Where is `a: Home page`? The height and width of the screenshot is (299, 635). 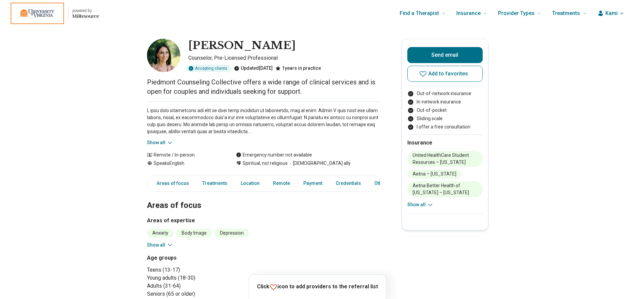 a: Home page is located at coordinates (55, 13).